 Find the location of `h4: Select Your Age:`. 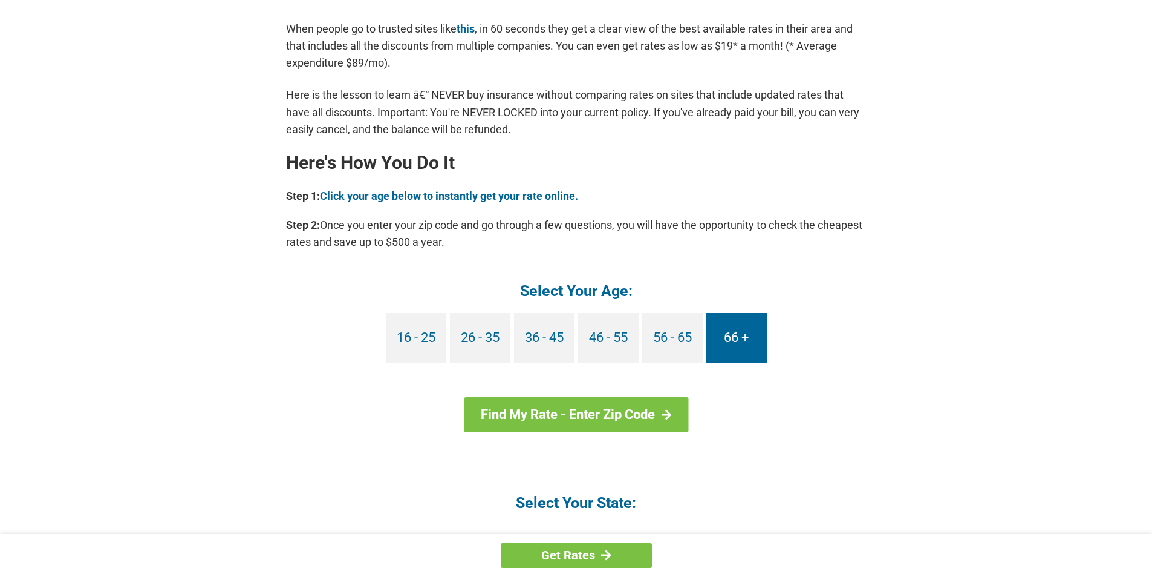

h4: Select Your Age: is located at coordinates (577, 290).